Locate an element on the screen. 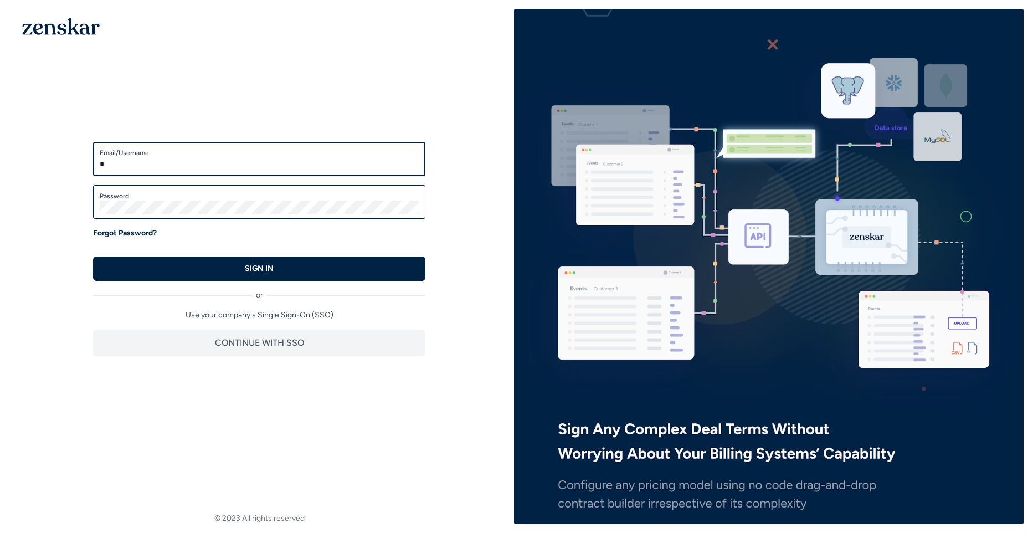 Image resolution: width=1028 pixels, height=533 pixels. label: Password is located at coordinates (259, 196).